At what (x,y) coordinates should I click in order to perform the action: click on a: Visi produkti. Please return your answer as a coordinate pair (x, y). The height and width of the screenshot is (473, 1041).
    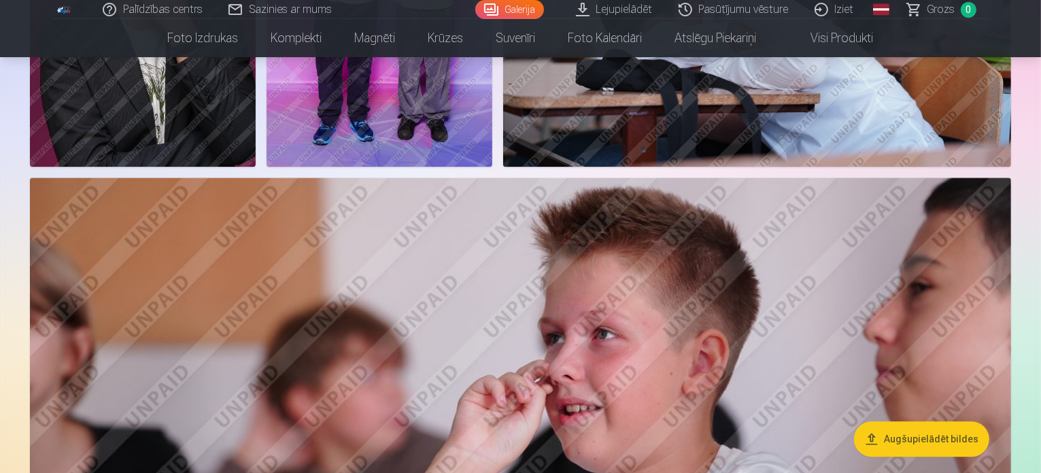
    Looking at the image, I should click on (832, 38).